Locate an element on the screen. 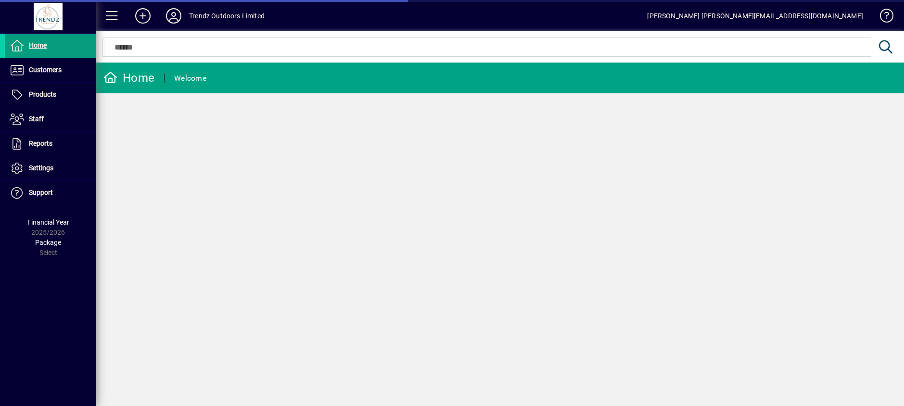 The height and width of the screenshot is (406, 904). span: Products is located at coordinates (42, 94).